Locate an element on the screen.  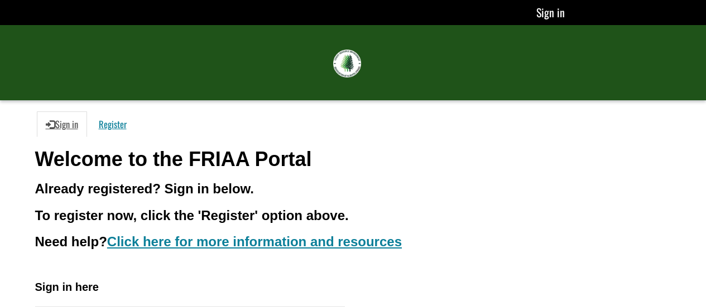
img: FRIAA Submissions Portal is located at coordinates (347, 64).